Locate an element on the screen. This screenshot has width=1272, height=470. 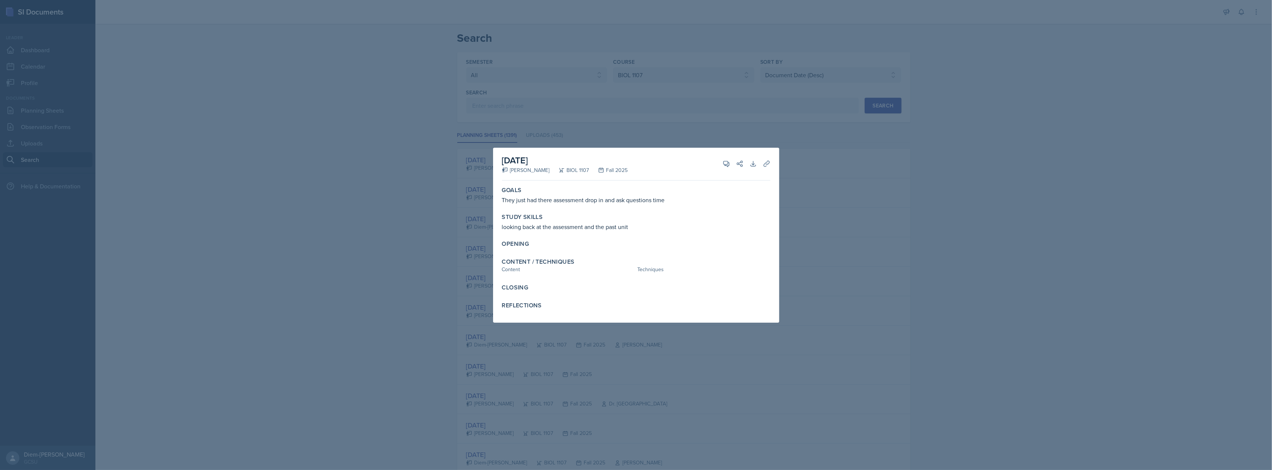
label: Closing is located at coordinates (515, 287).